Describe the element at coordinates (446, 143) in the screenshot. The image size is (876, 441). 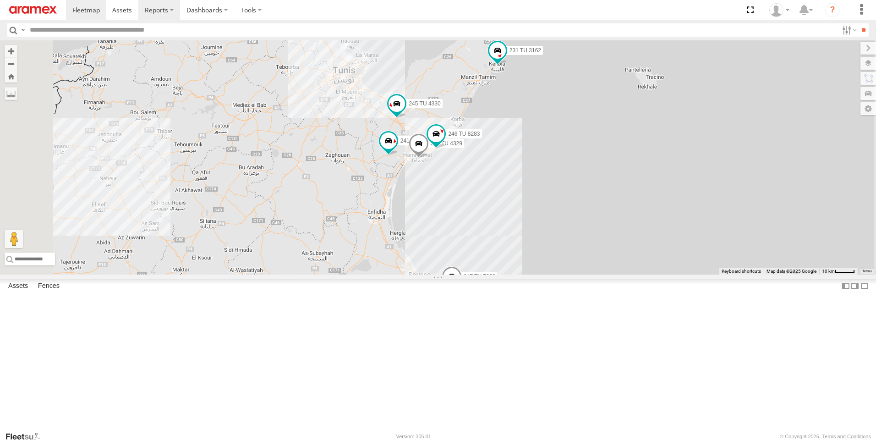
I see `span: 245 TU 4329` at that location.